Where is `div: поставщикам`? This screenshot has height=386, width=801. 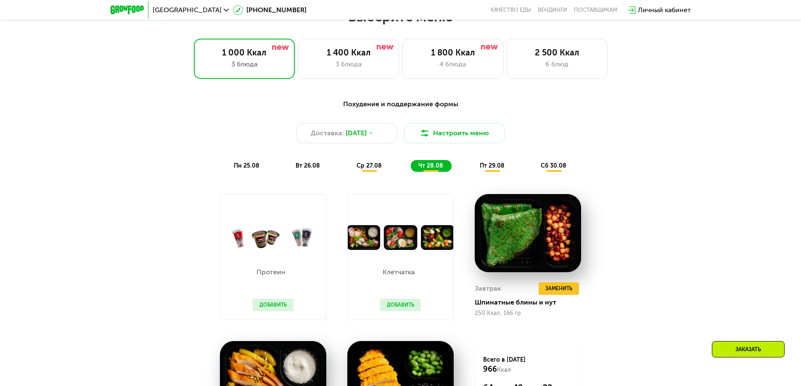 div: поставщикам is located at coordinates (595, 10).